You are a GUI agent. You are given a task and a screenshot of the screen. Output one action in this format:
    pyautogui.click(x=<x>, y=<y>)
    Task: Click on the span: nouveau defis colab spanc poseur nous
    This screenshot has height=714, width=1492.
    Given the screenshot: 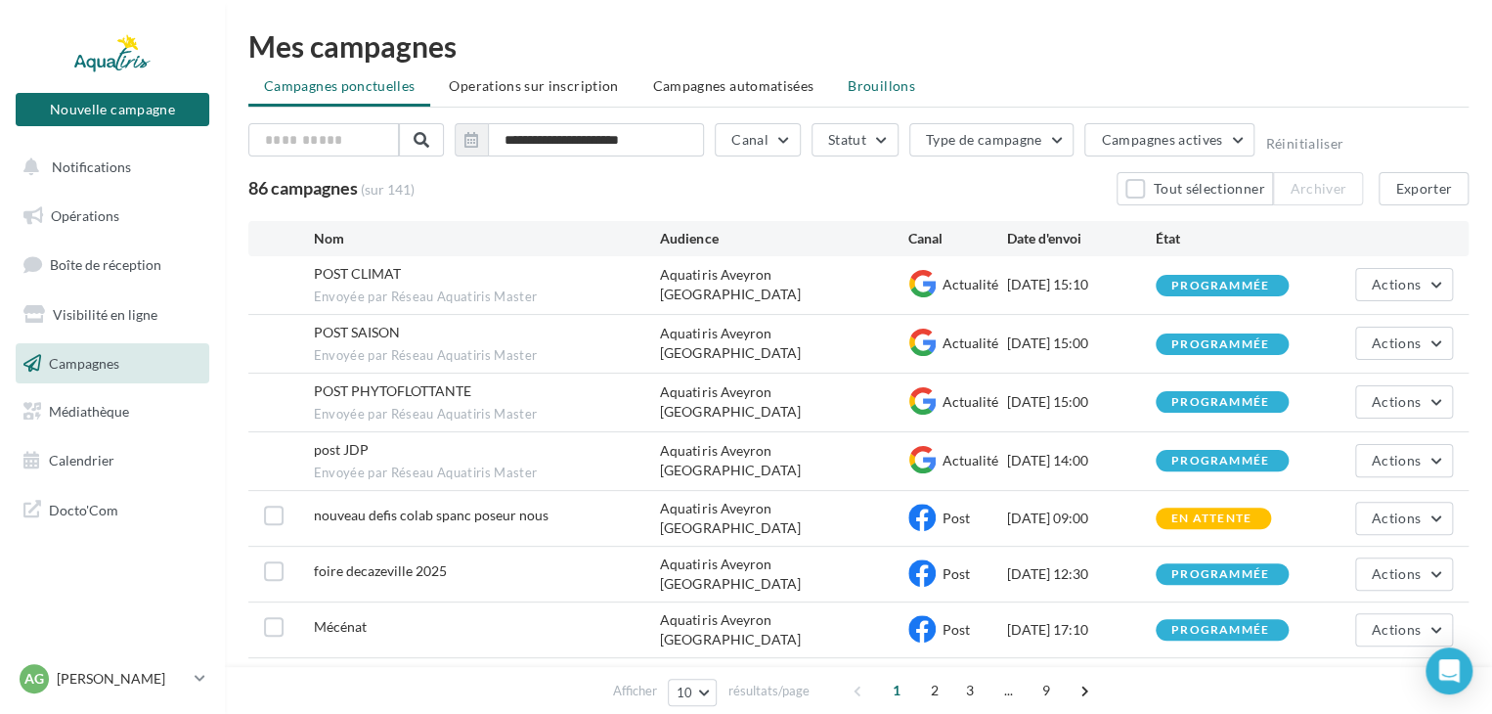 What is the action you would take?
    pyautogui.click(x=431, y=514)
    